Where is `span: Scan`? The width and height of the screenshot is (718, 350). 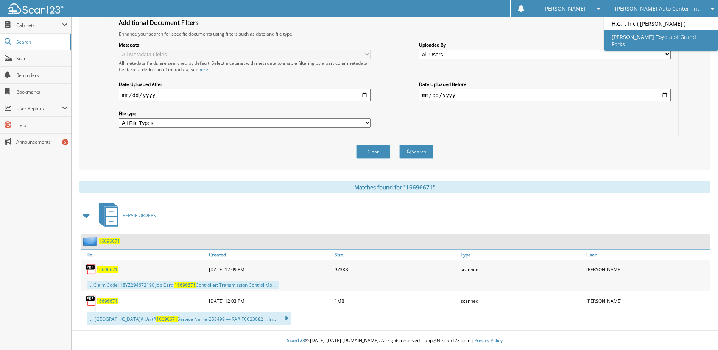
span: Scan is located at coordinates (42, 58).